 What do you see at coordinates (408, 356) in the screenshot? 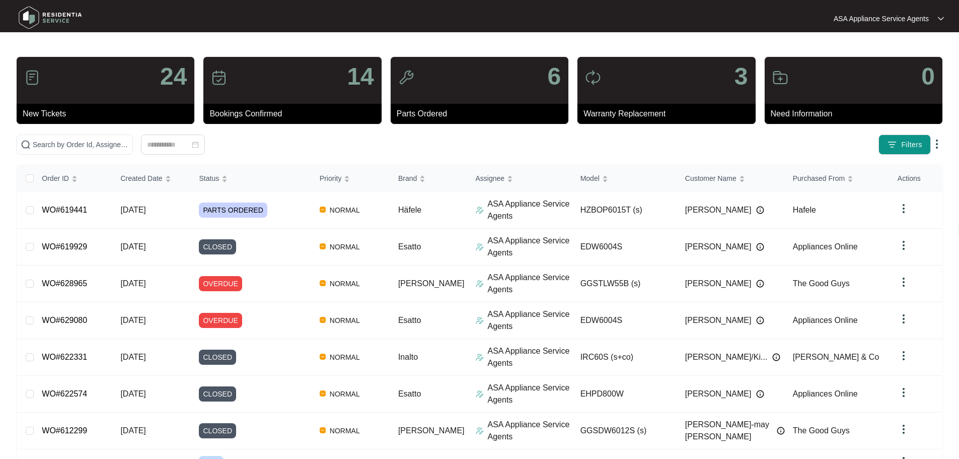
I see `span: Inalto` at bounding box center [408, 356].